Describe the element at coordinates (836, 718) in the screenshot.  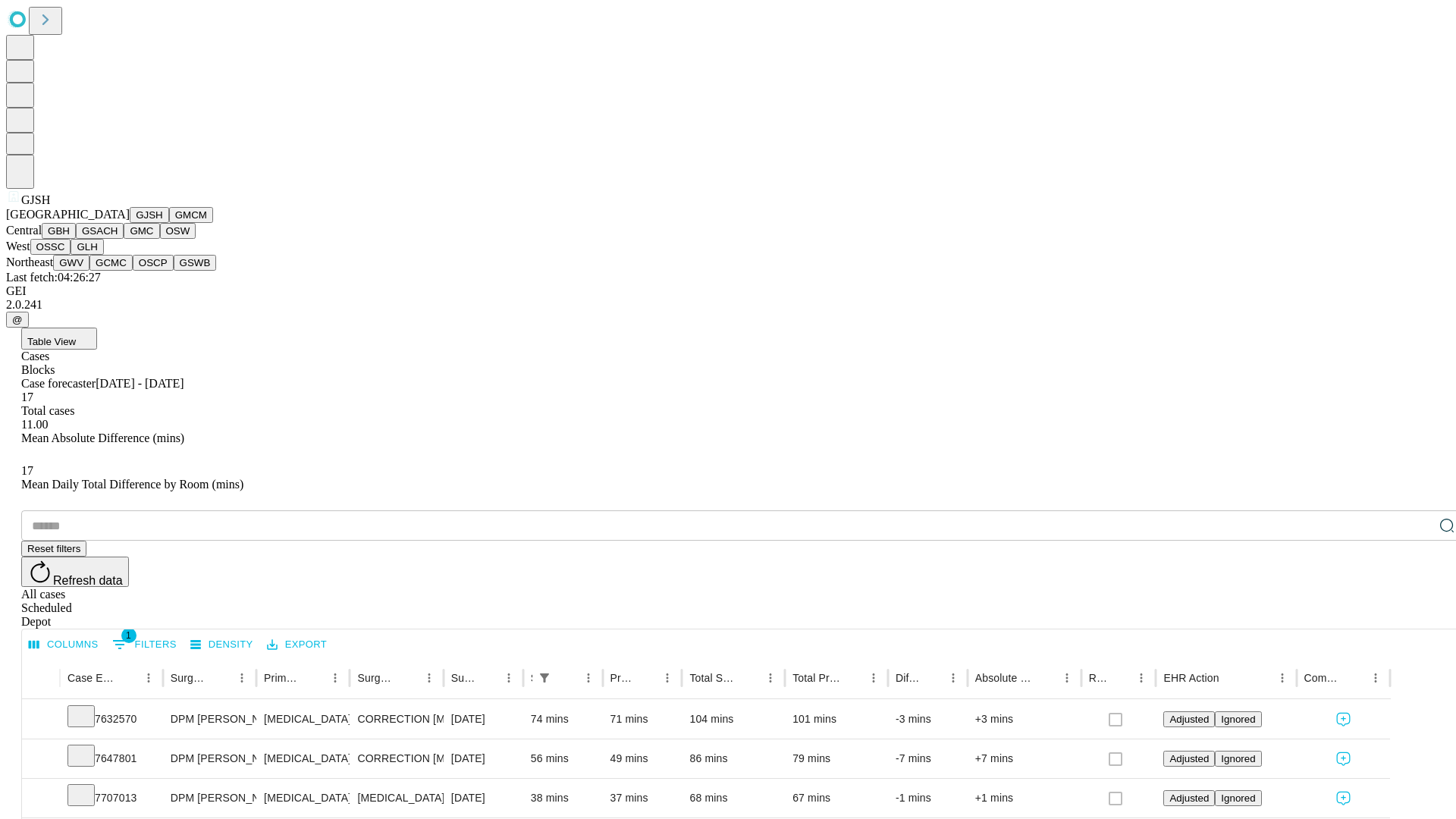
I see `div: 101 mins` at that location.